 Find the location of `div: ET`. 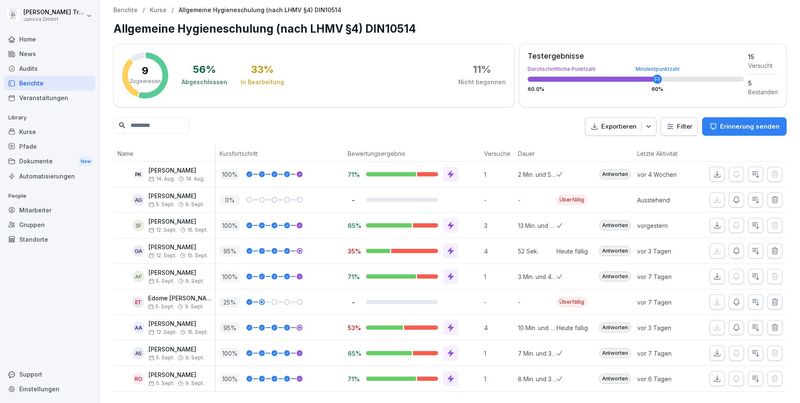

div: ET is located at coordinates (138, 302).